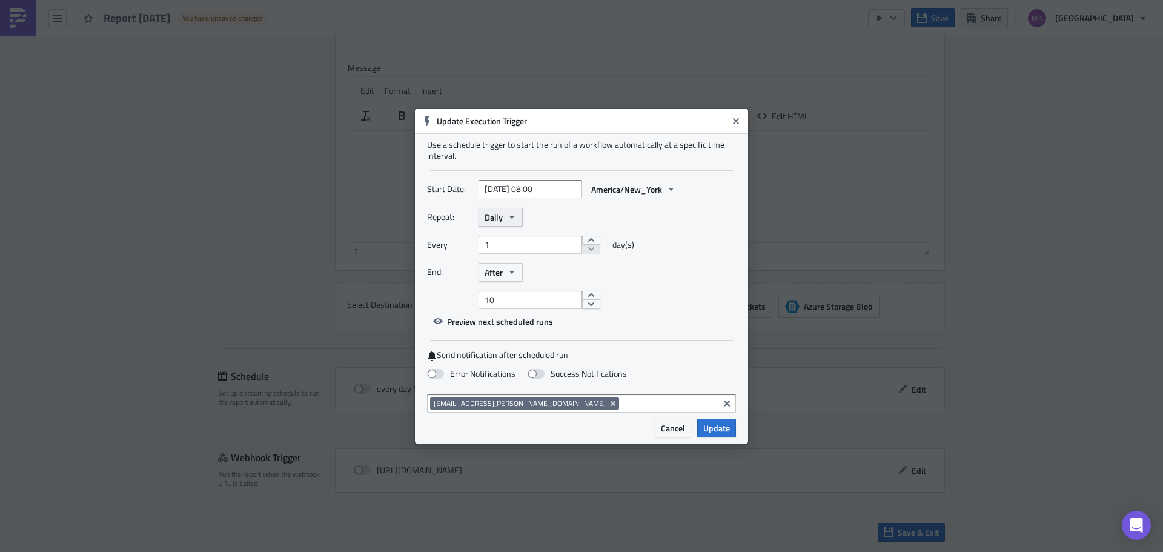 Image resolution: width=1163 pixels, height=552 pixels. What do you see at coordinates (673, 428) in the screenshot?
I see `span: Cancel` at bounding box center [673, 428].